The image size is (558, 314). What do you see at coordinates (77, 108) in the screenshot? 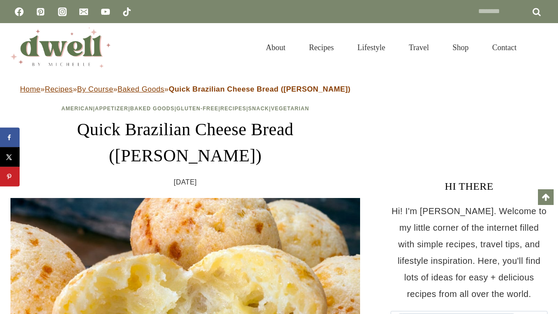
I see `a: American` at bounding box center [77, 108].